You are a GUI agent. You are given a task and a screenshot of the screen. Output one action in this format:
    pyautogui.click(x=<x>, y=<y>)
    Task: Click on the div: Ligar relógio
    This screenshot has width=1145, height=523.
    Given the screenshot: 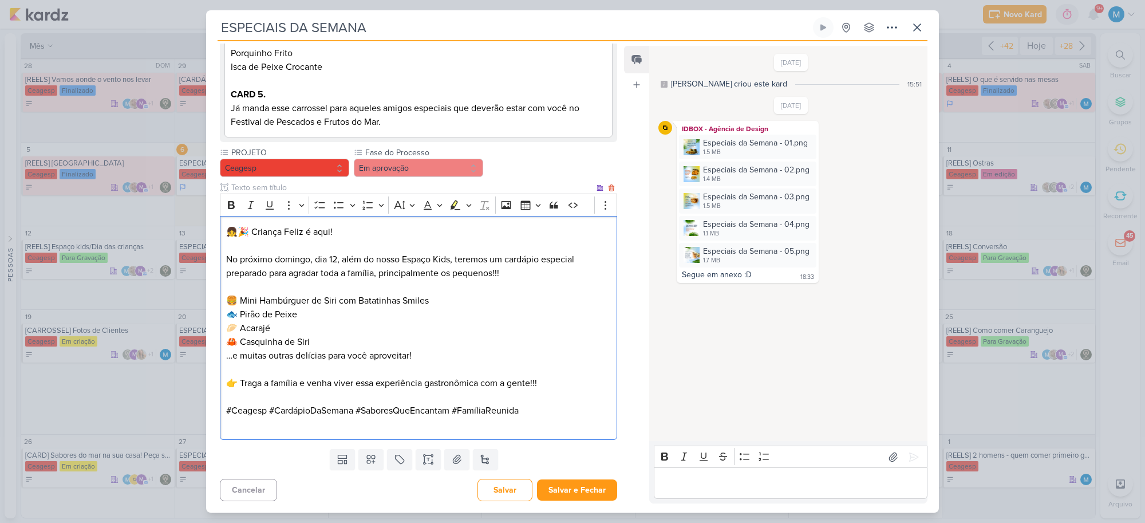 What is the action you would take?
    pyautogui.click(x=823, y=27)
    